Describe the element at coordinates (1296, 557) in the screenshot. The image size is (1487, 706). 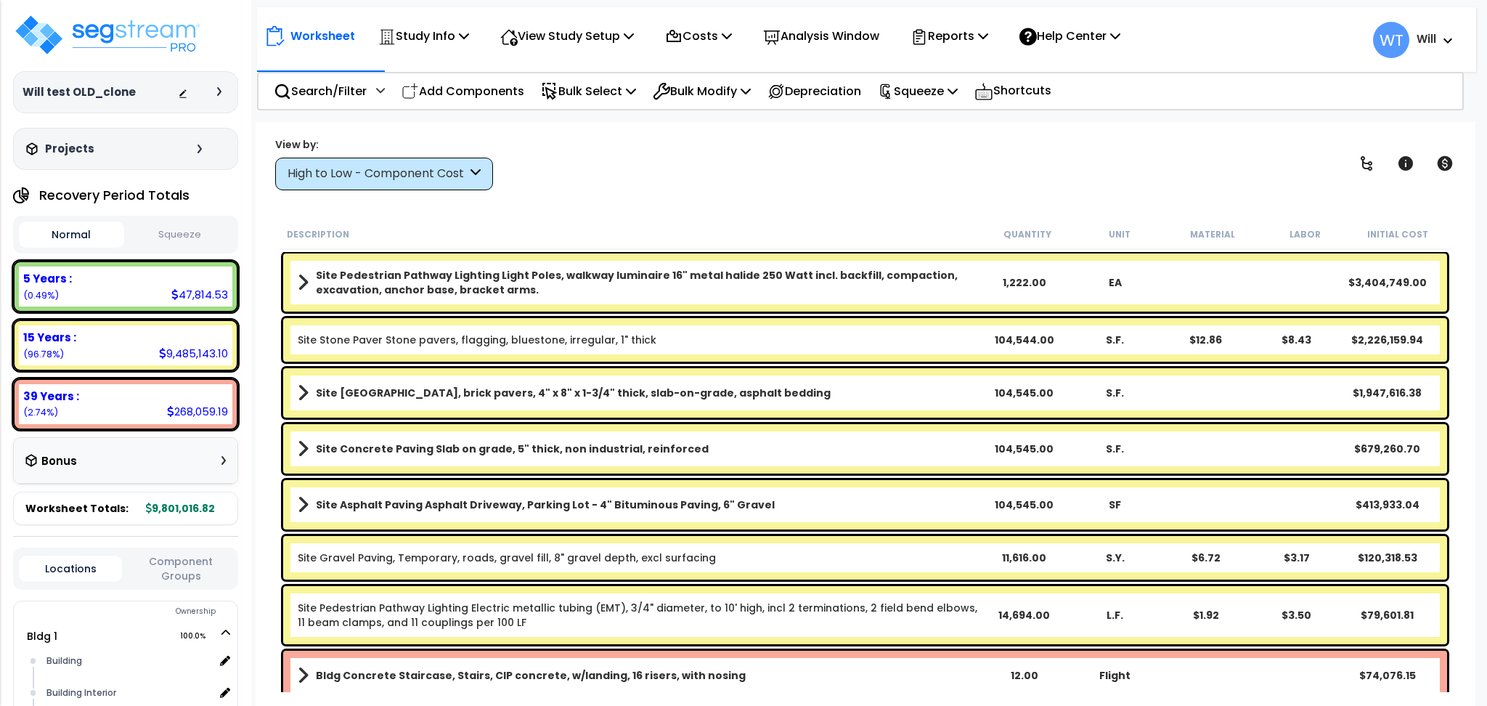
I see `div: $3.17` at that location.